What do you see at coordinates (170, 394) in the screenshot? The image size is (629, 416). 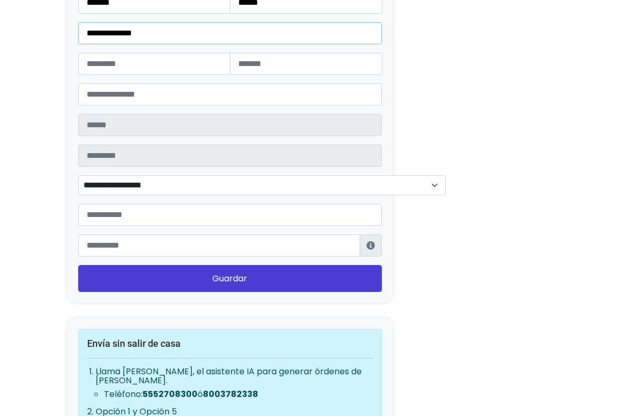 I see `b: 5552708300` at bounding box center [170, 394].